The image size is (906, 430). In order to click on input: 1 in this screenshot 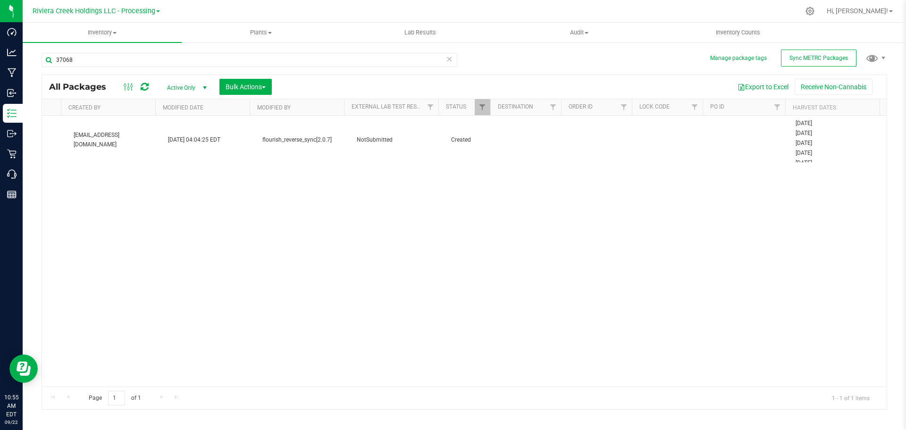, I will do `click(117, 398)`.